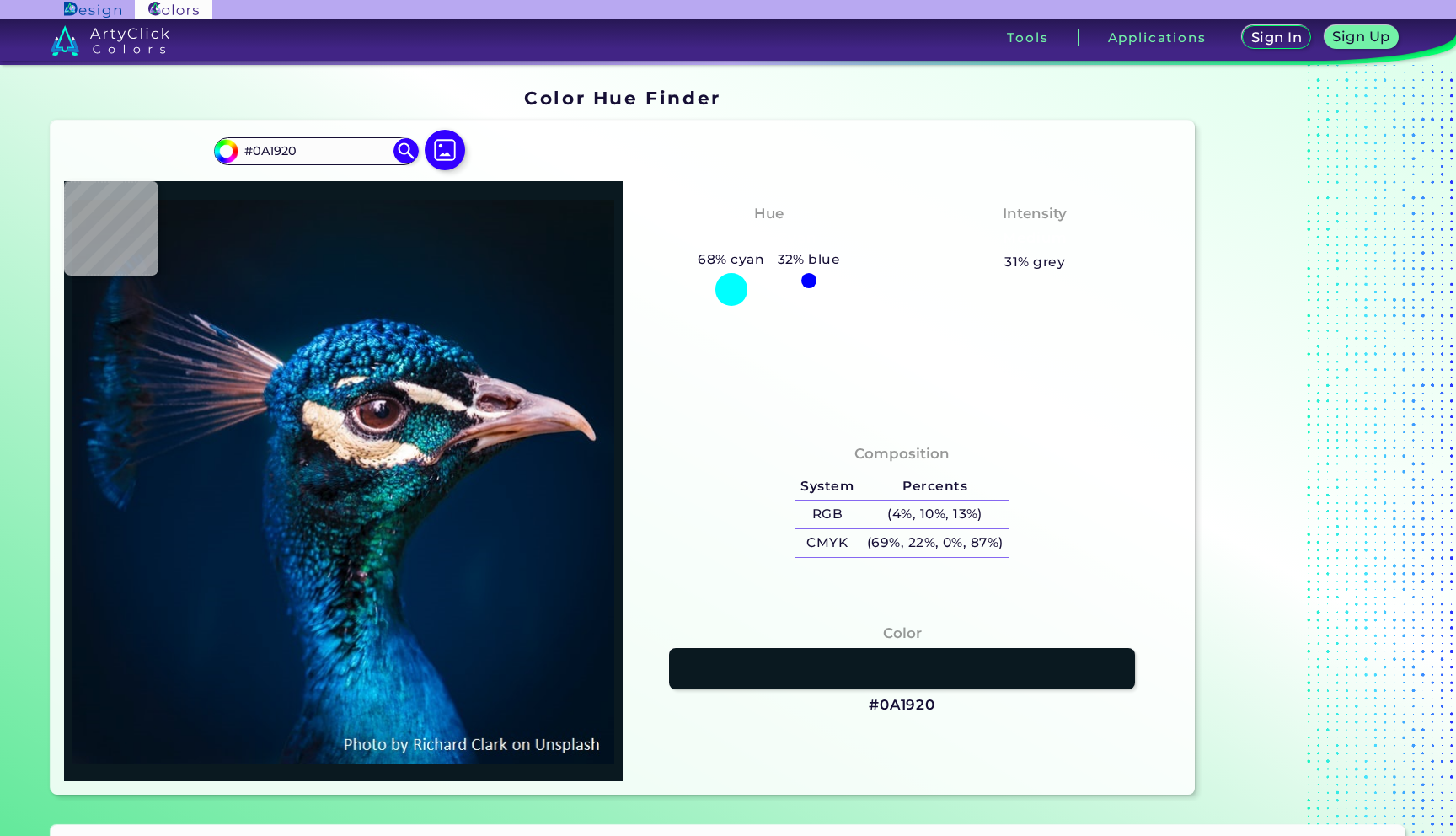  Describe the element at coordinates (934, 514) in the screenshot. I see `h5: (4%, 10%, 13%)` at that location.